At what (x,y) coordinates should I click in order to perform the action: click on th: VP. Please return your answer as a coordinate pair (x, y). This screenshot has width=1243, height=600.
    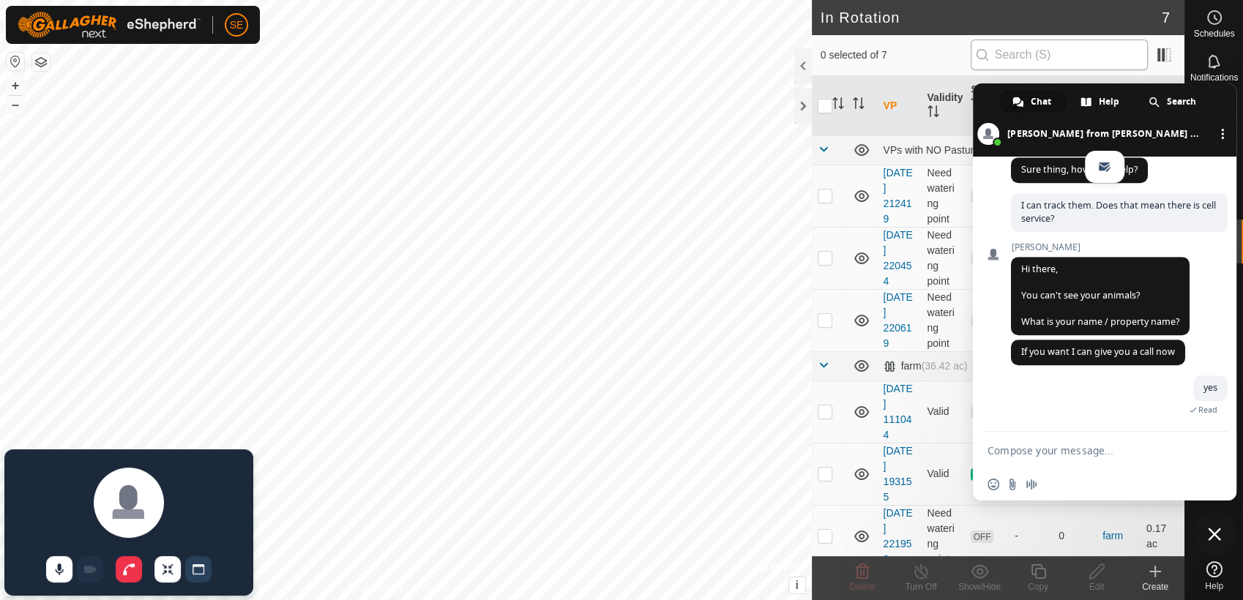
    Looking at the image, I should click on (900, 106).